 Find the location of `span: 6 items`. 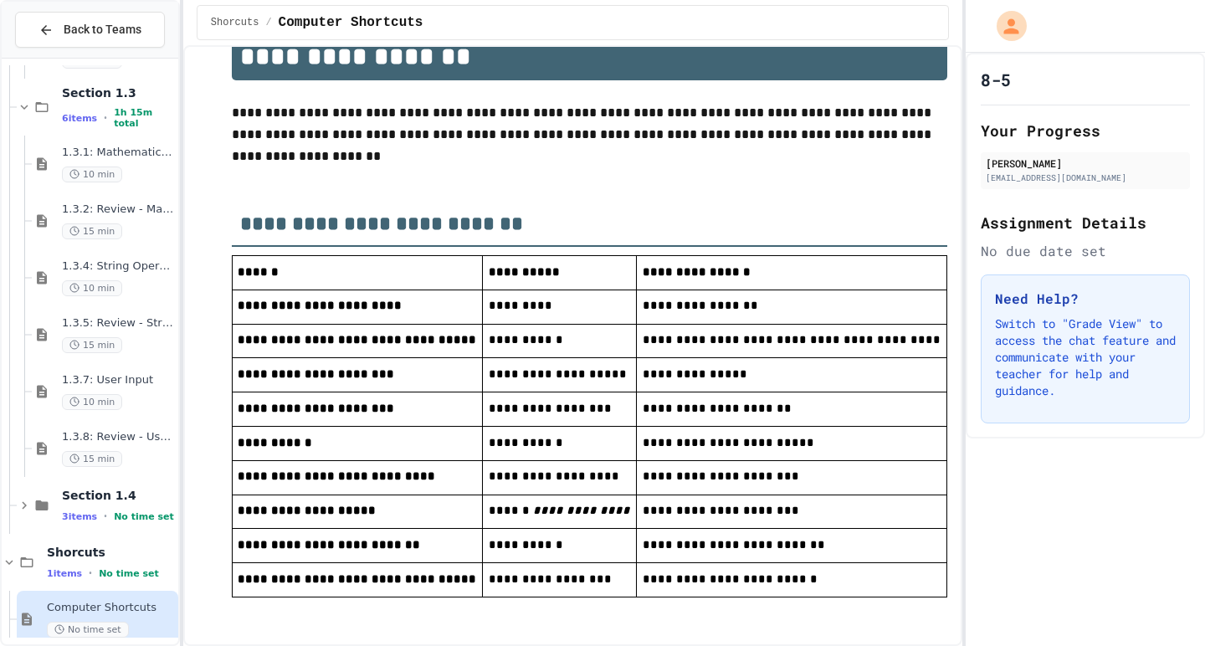

span: 6 items is located at coordinates (80, 118).